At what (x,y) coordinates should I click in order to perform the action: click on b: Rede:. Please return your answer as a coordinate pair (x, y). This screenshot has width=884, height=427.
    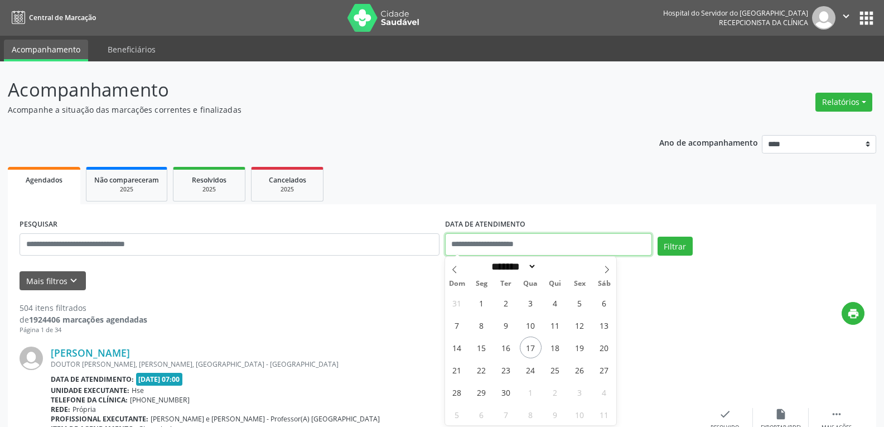
    Looking at the image, I should click on (60, 409).